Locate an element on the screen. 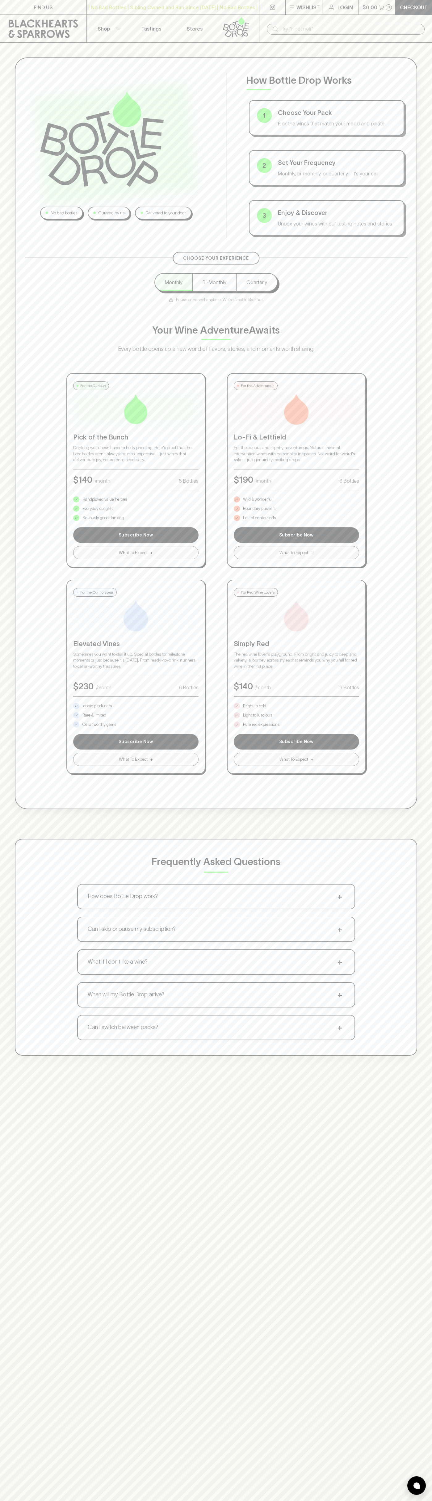  div: 1 is located at coordinates (264, 116).